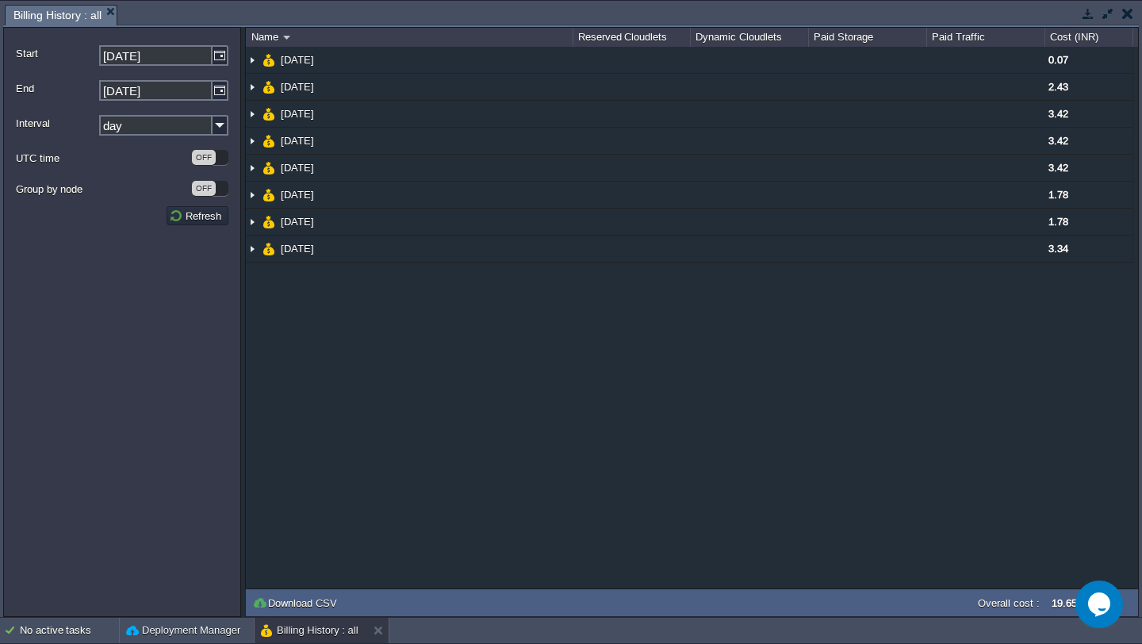  Describe the element at coordinates (1058, 86) in the screenshot. I see `span: 2.43` at that location.